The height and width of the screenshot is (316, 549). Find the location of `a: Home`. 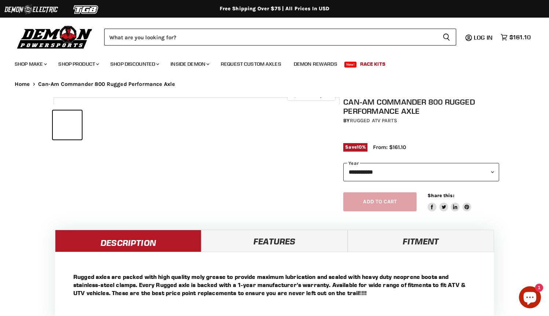

a: Home is located at coordinates (22, 84).